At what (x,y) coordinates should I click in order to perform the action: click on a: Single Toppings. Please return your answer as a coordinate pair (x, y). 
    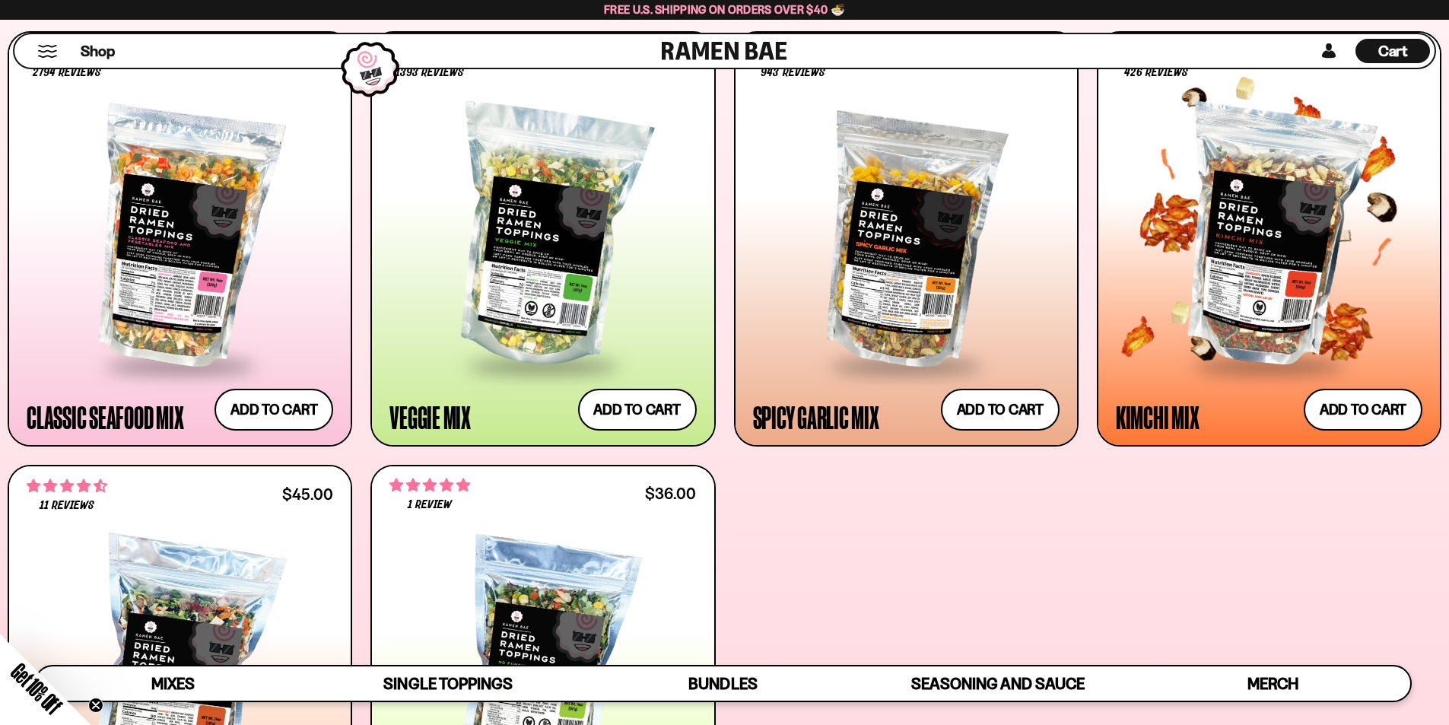
    Looking at the image, I should click on (447, 683).